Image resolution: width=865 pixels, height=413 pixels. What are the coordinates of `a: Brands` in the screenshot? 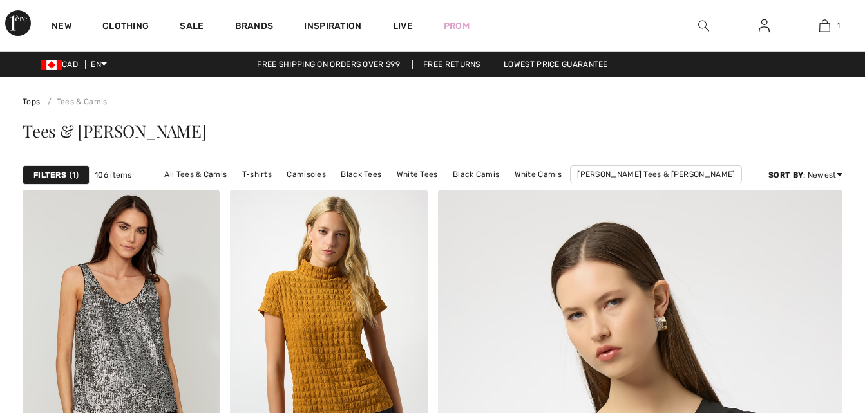 It's located at (254, 27).